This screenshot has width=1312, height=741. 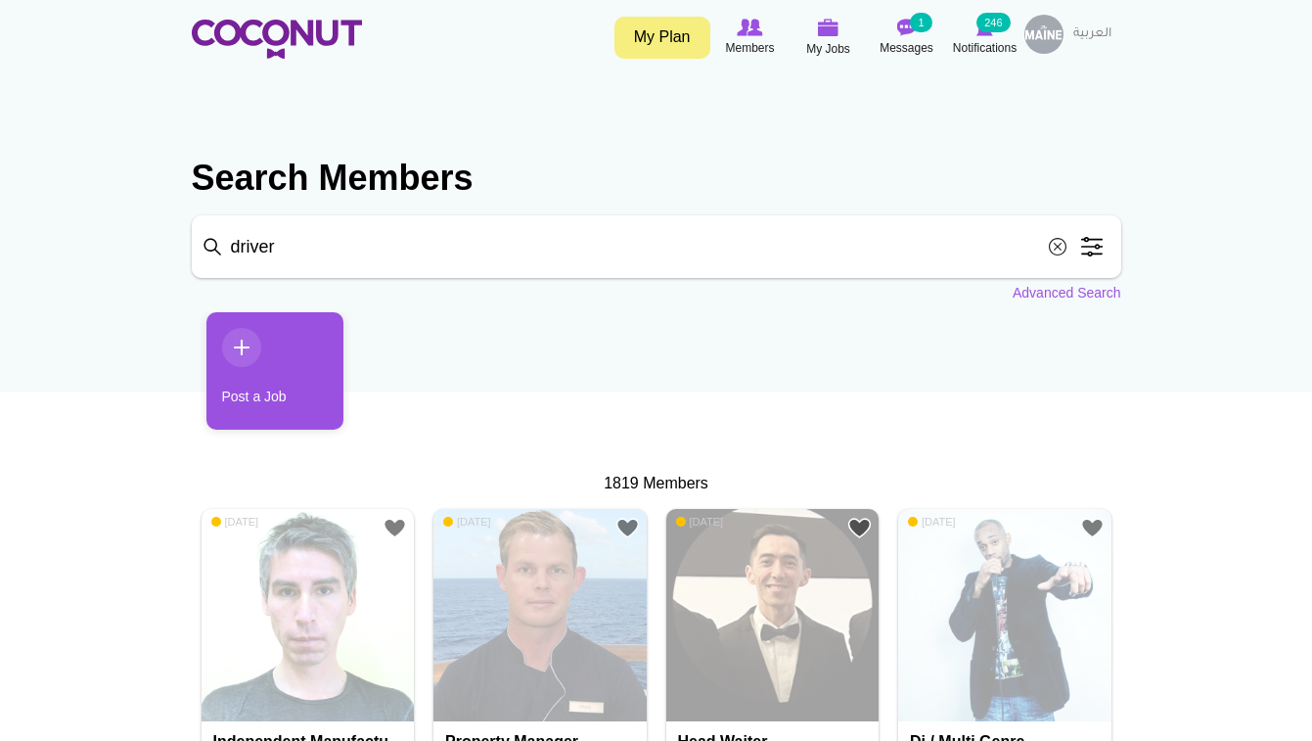 I want to click on img: My Jobs, so click(x=829, y=27).